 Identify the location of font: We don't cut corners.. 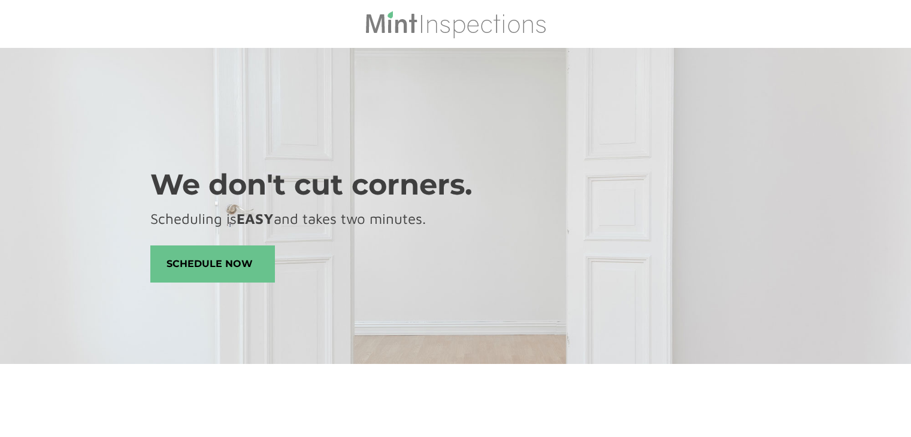
(312, 185).